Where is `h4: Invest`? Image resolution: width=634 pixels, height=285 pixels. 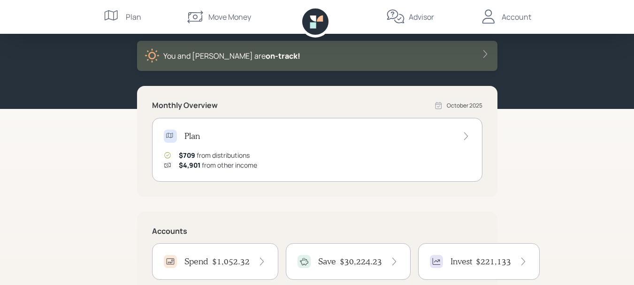 h4: Invest is located at coordinates (461, 261).